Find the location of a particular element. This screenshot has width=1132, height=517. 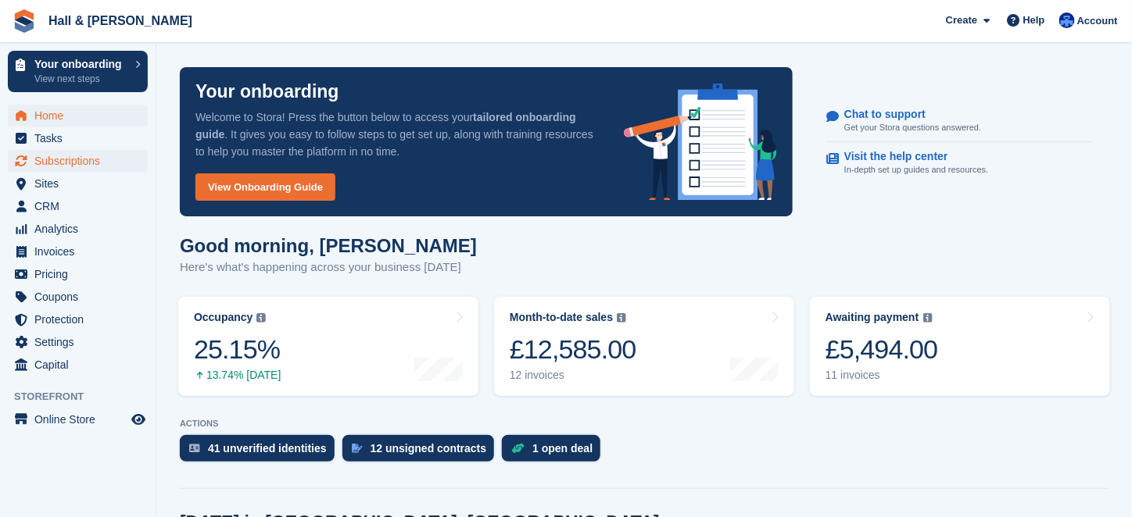

div: 41 unverified identities is located at coordinates (267, 449).